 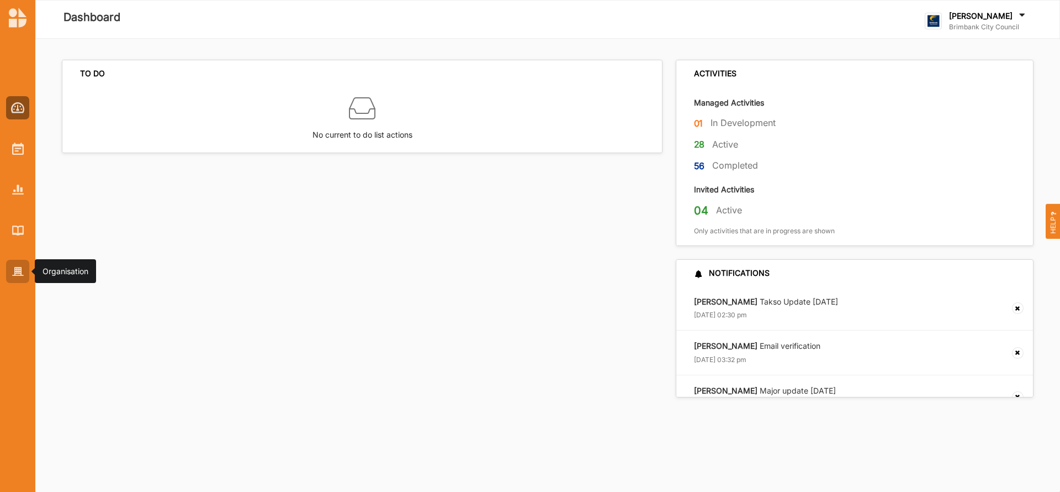 What do you see at coordinates (18, 108) in the screenshot?
I see `a: Dashboard` at bounding box center [18, 108].